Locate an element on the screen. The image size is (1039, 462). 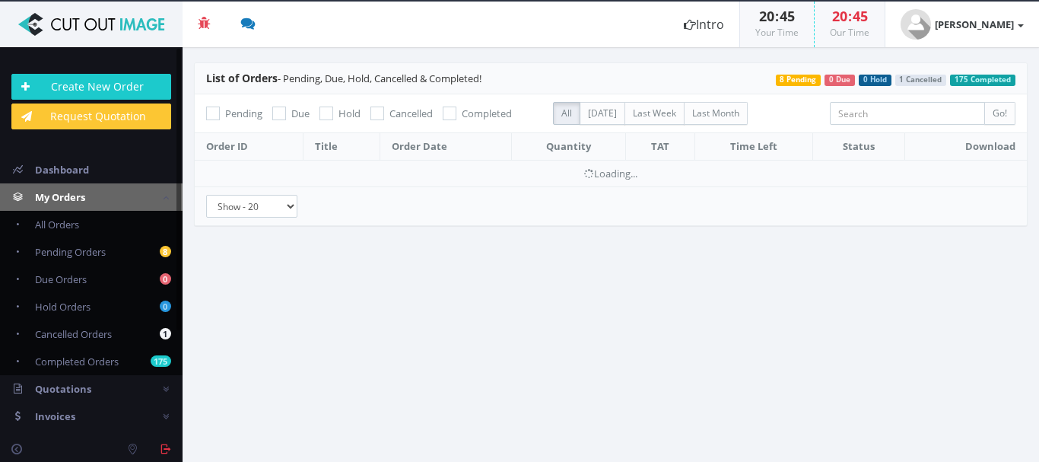
span: List of Orders is located at coordinates (242, 78).